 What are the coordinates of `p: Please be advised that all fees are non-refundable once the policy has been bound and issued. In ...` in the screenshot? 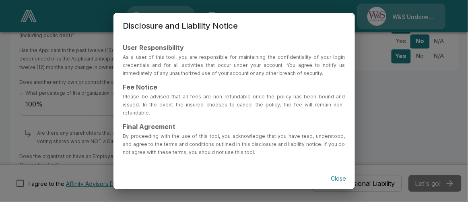 It's located at (234, 105).